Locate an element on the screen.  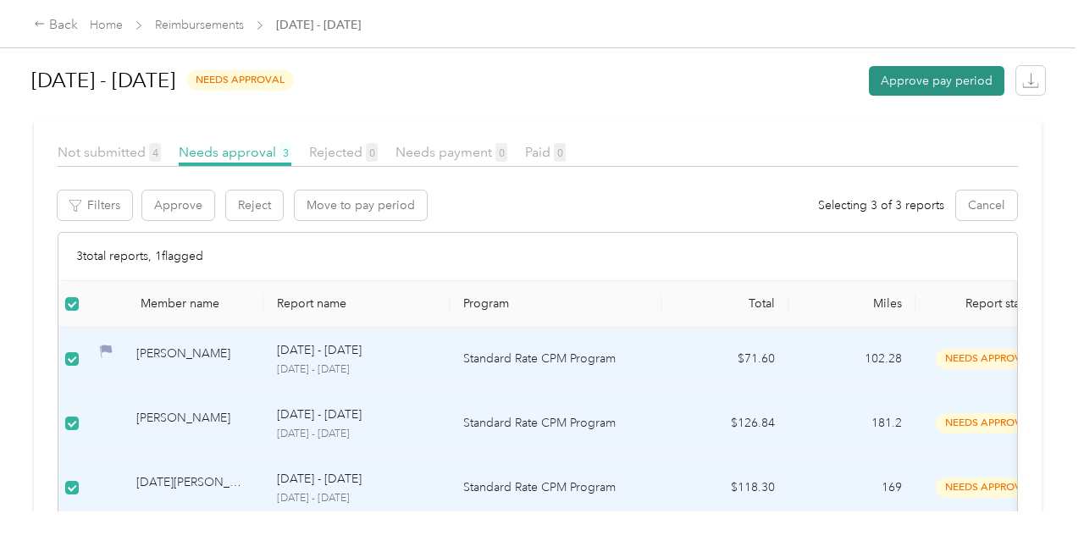
td: 181.2 is located at coordinates (852, 424).